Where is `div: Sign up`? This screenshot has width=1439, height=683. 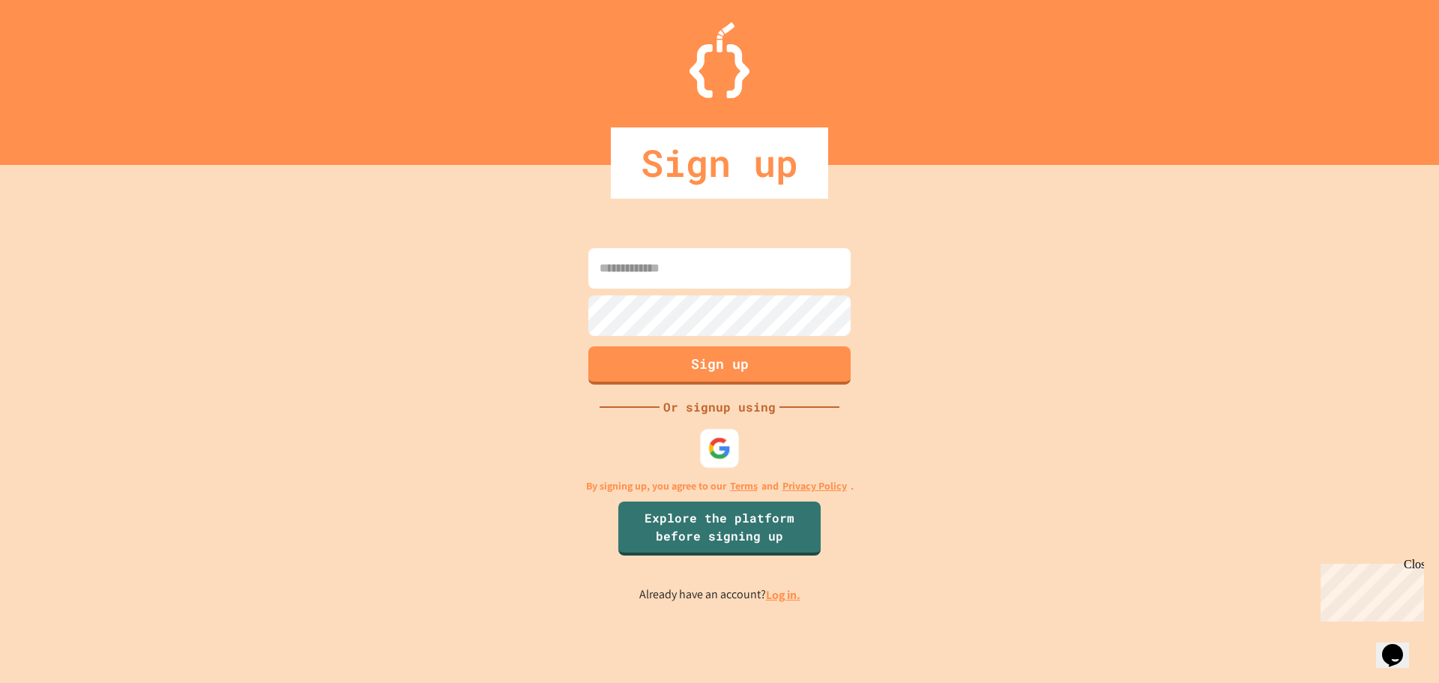 div: Sign up is located at coordinates (720, 163).